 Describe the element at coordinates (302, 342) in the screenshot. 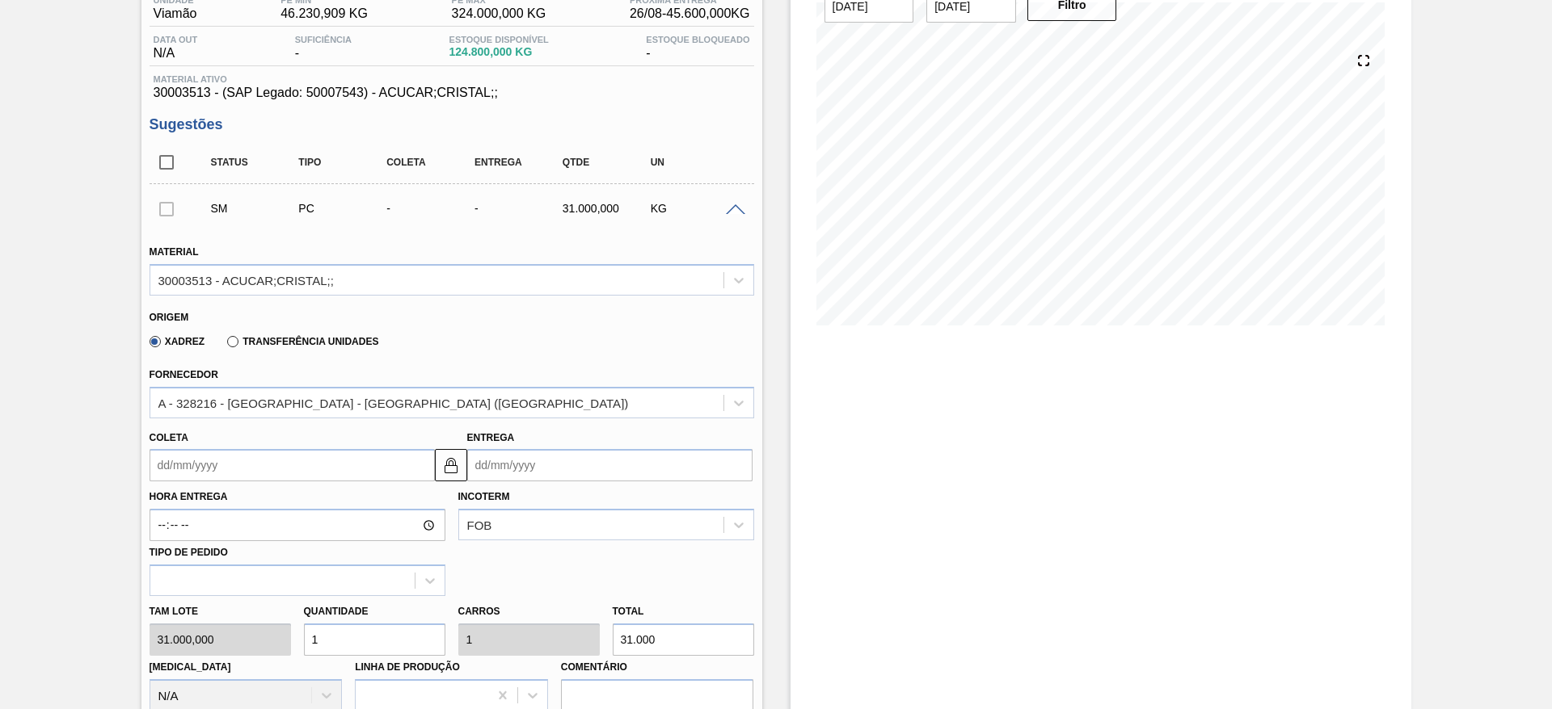

I see `label: Transferência Unidades` at that location.